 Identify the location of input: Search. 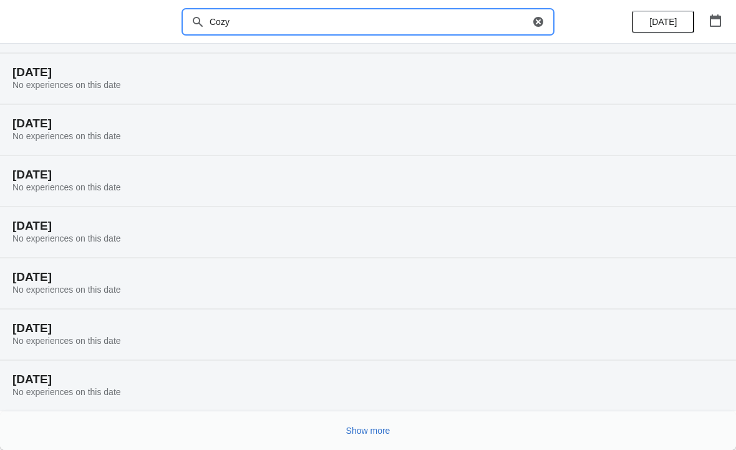
(369, 22).